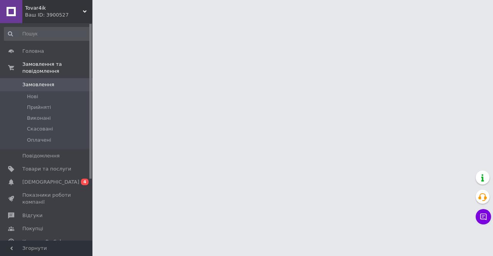 Image resolution: width=493 pixels, height=256 pixels. I want to click on span: Нові, so click(32, 97).